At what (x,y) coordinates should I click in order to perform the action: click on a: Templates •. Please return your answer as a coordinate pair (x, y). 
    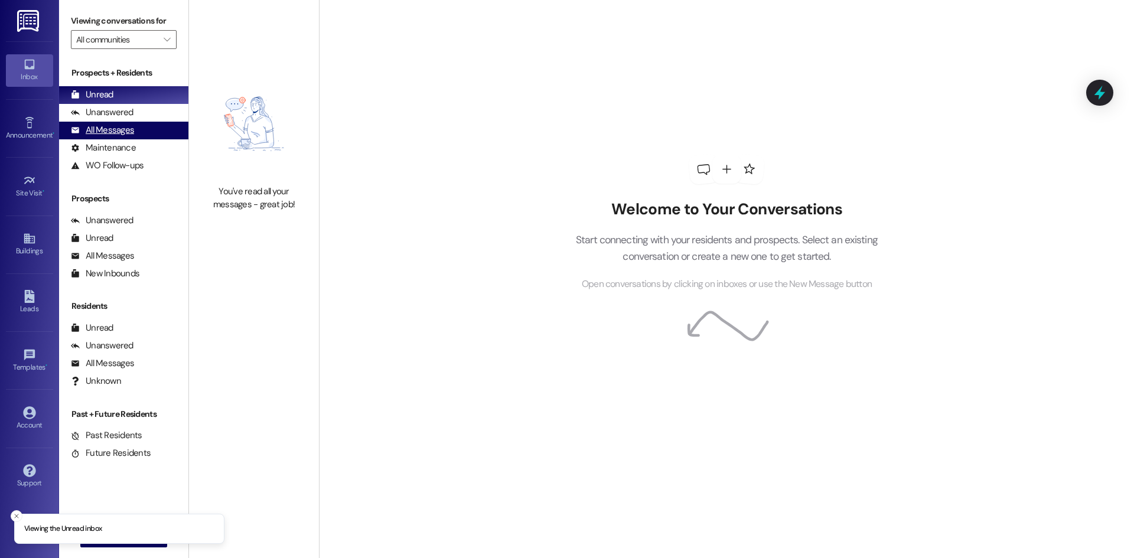
    Looking at the image, I should click on (30, 361).